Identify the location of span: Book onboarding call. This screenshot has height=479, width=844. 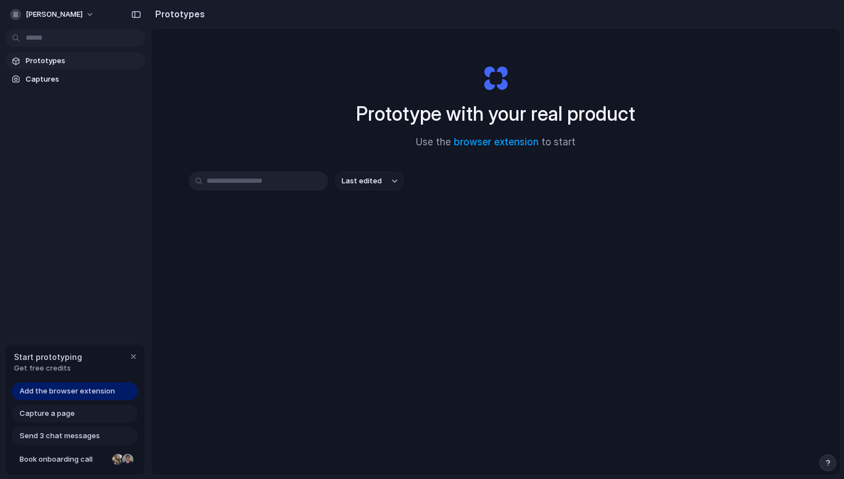
(64, 459).